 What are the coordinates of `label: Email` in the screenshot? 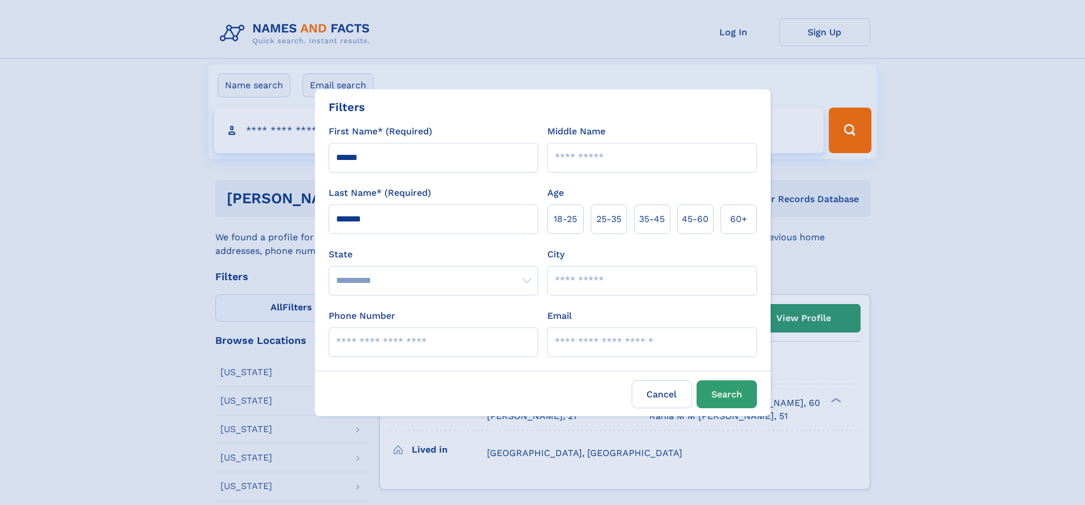 It's located at (559, 316).